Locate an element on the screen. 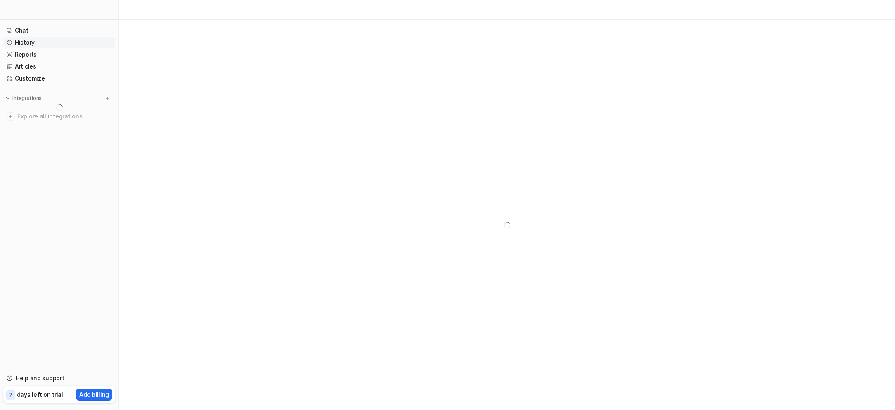  button: Integrations is located at coordinates (24, 98).